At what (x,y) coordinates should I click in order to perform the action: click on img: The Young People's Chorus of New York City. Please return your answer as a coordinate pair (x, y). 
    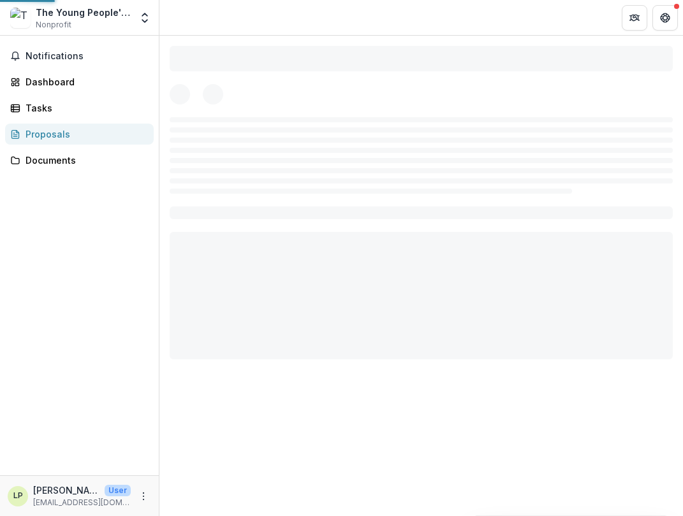
    Looking at the image, I should click on (20, 18).